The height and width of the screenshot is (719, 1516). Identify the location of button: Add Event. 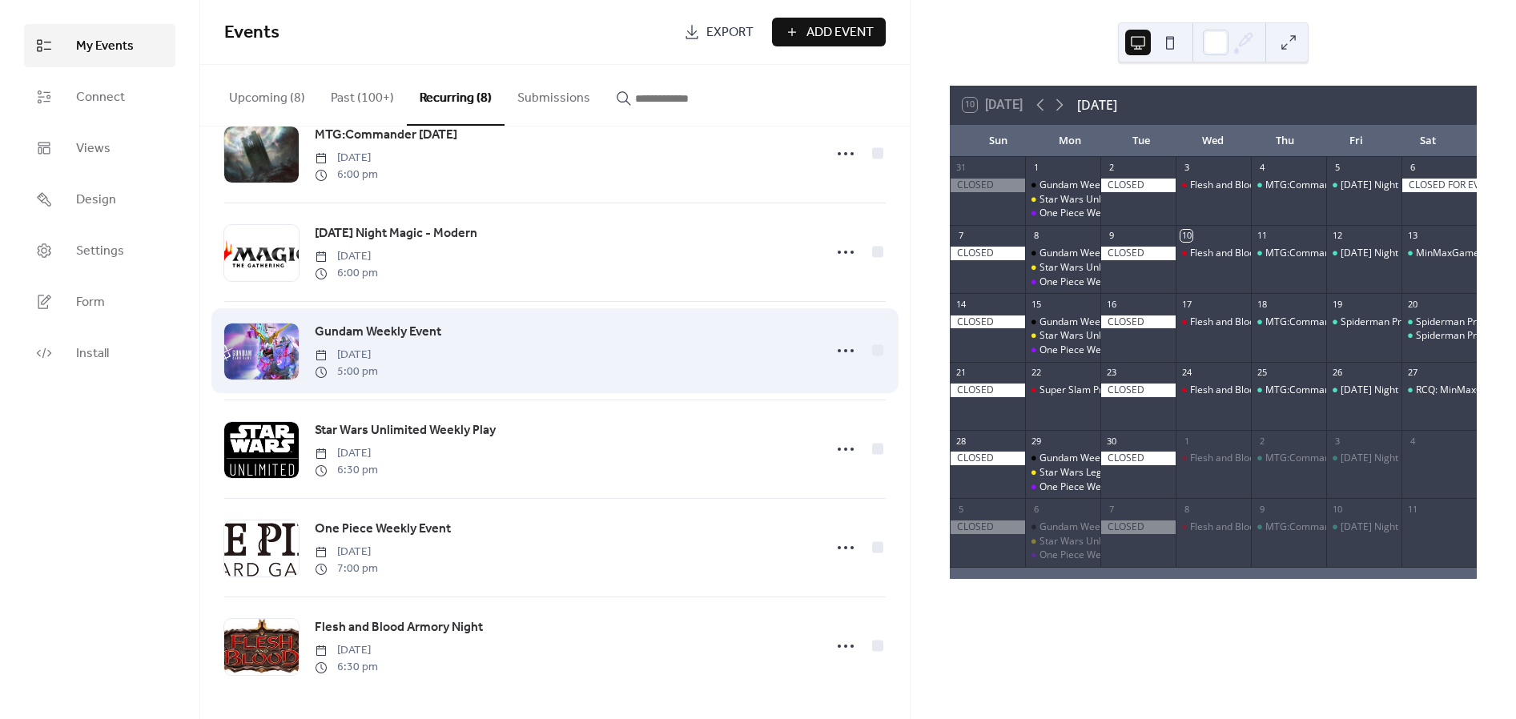
(829, 32).